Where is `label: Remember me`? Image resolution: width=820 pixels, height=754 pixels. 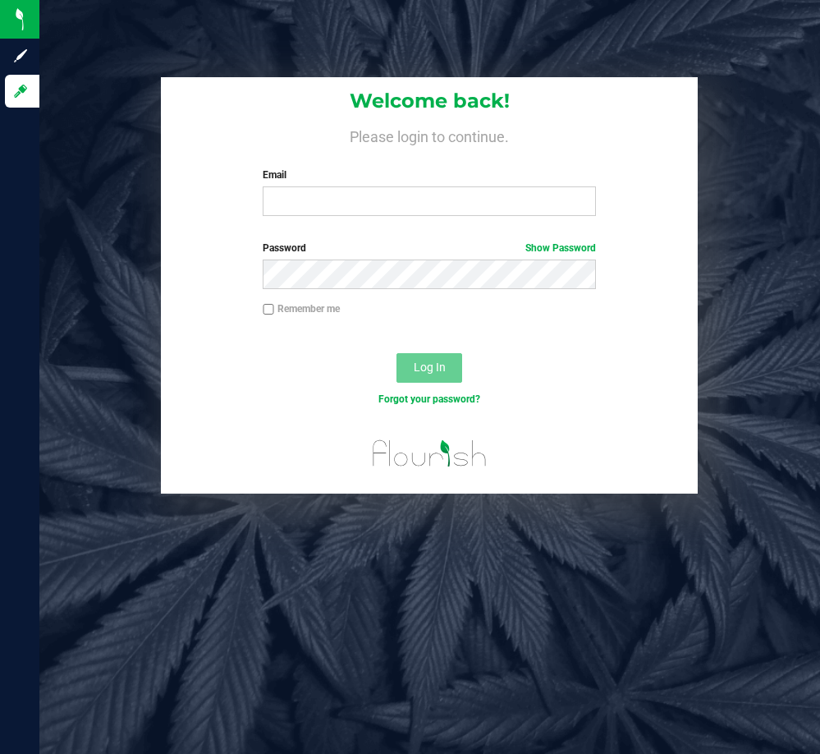
label: Remember me is located at coordinates (301, 309).